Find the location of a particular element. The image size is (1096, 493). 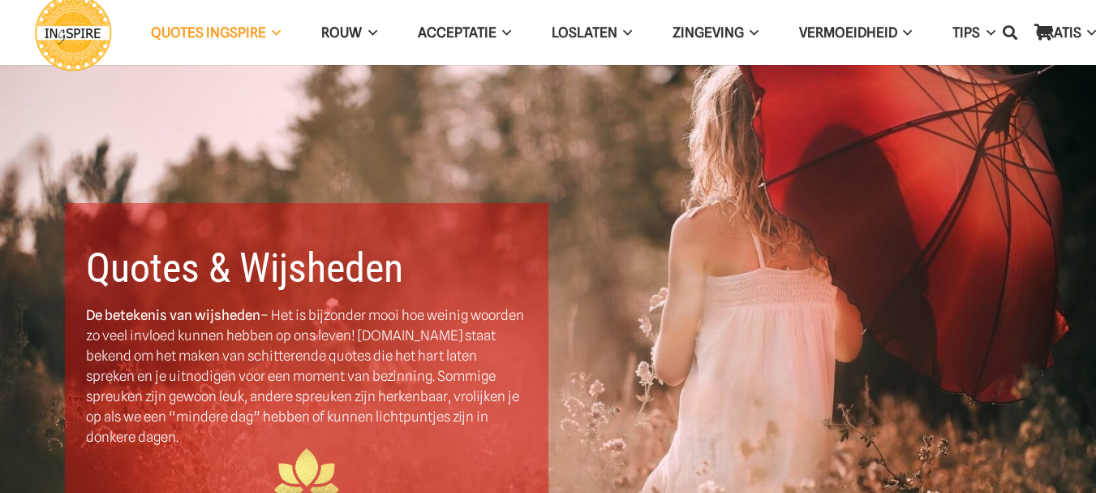

span: Loslaten Menu is located at coordinates (625, 32).